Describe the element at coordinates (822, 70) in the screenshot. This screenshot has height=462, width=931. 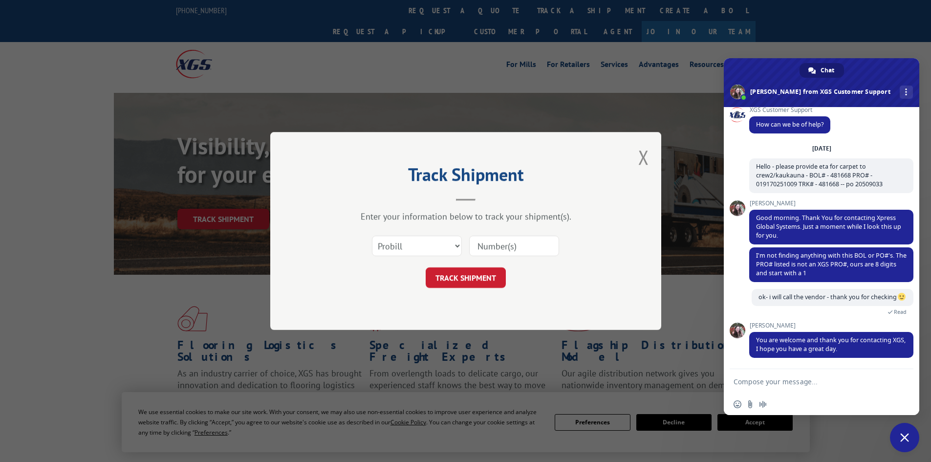
I see `div: Chat` at that location.